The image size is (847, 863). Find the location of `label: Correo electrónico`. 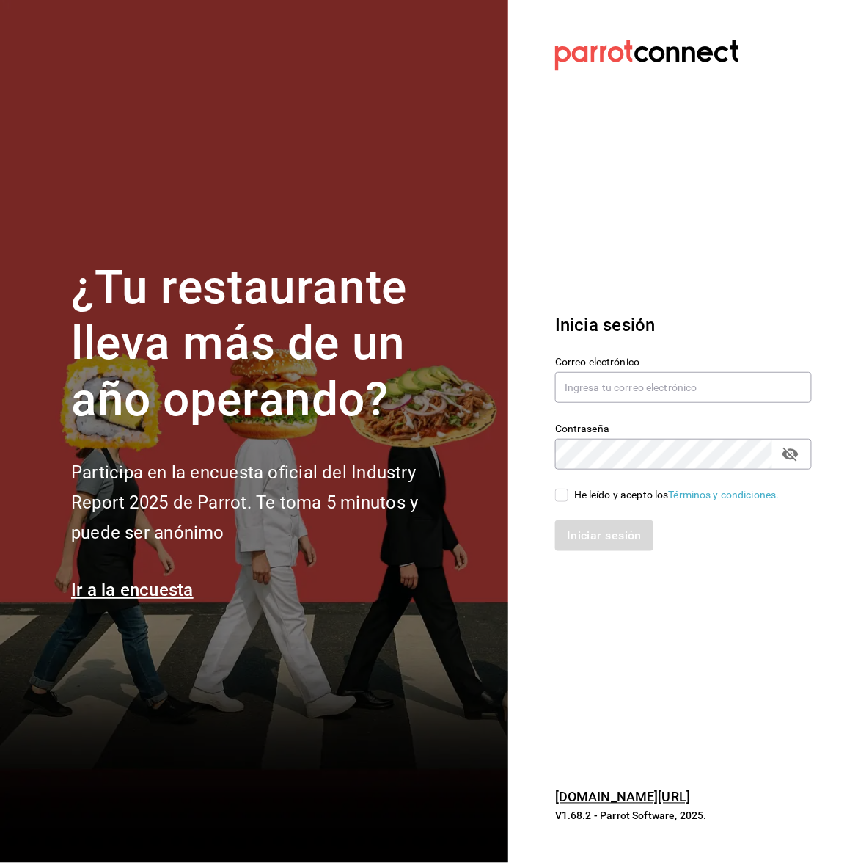

label: Correo electrónico is located at coordinates (684, 362).